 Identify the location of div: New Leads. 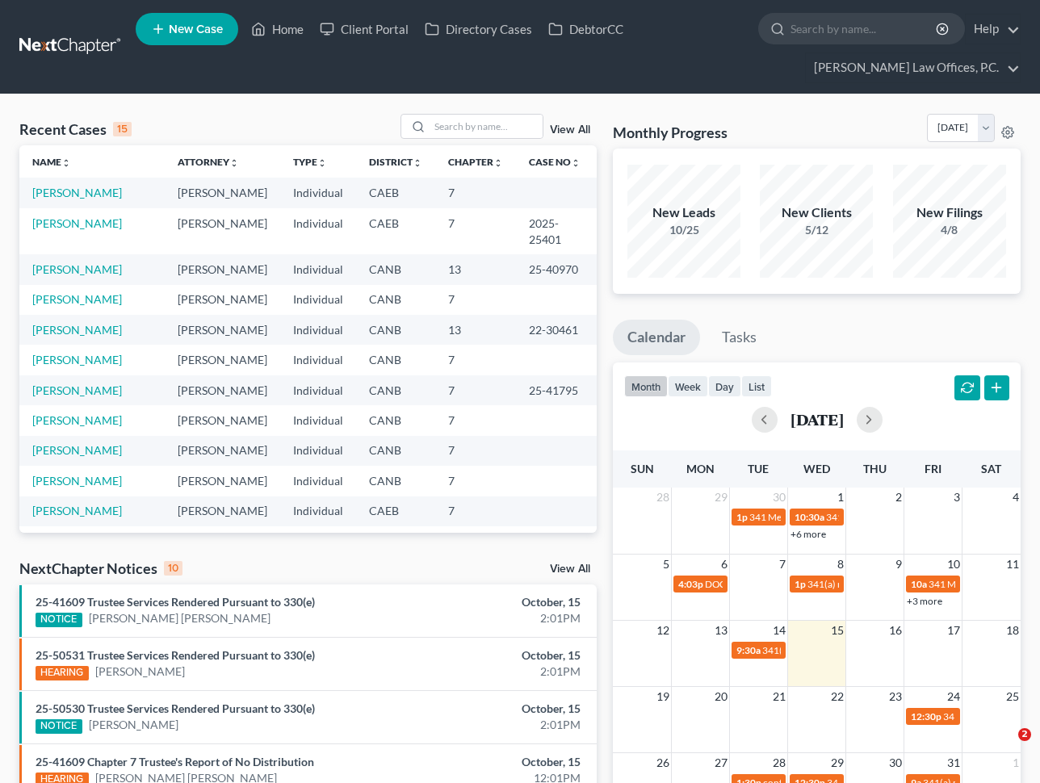
(684, 212).